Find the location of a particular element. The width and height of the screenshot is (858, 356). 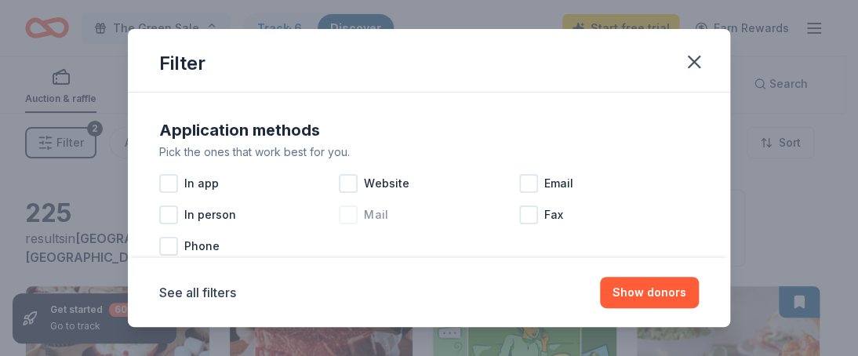

button: Show donors is located at coordinates (650, 293).